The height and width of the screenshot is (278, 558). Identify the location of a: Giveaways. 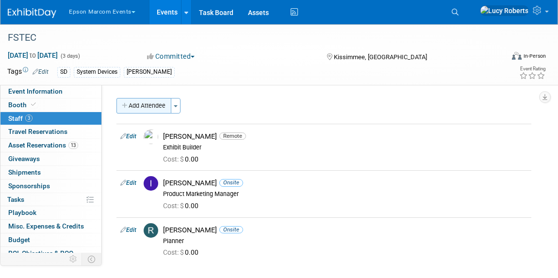
(51, 159).